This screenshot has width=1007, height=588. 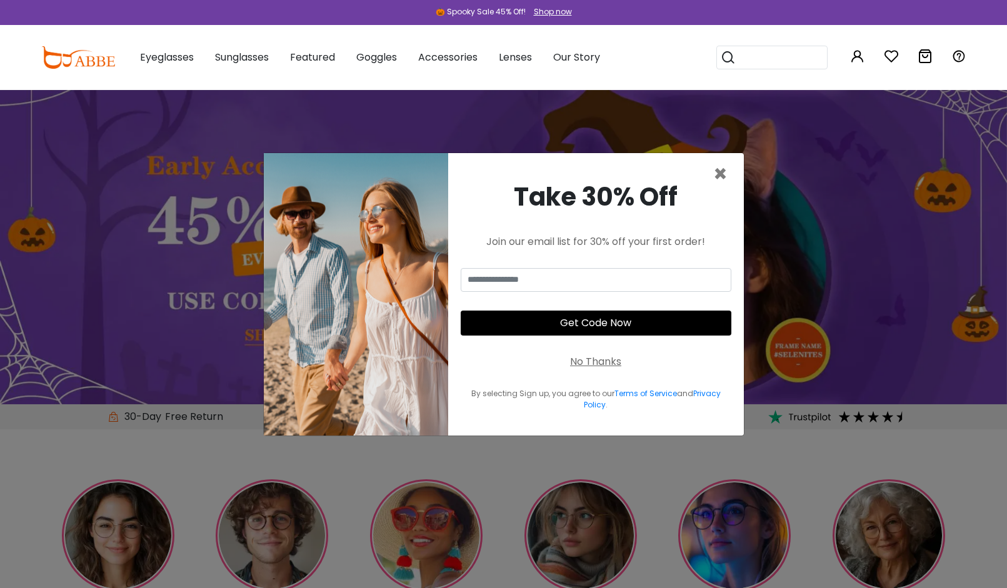 I want to click on span: Goggles, so click(x=376, y=57).